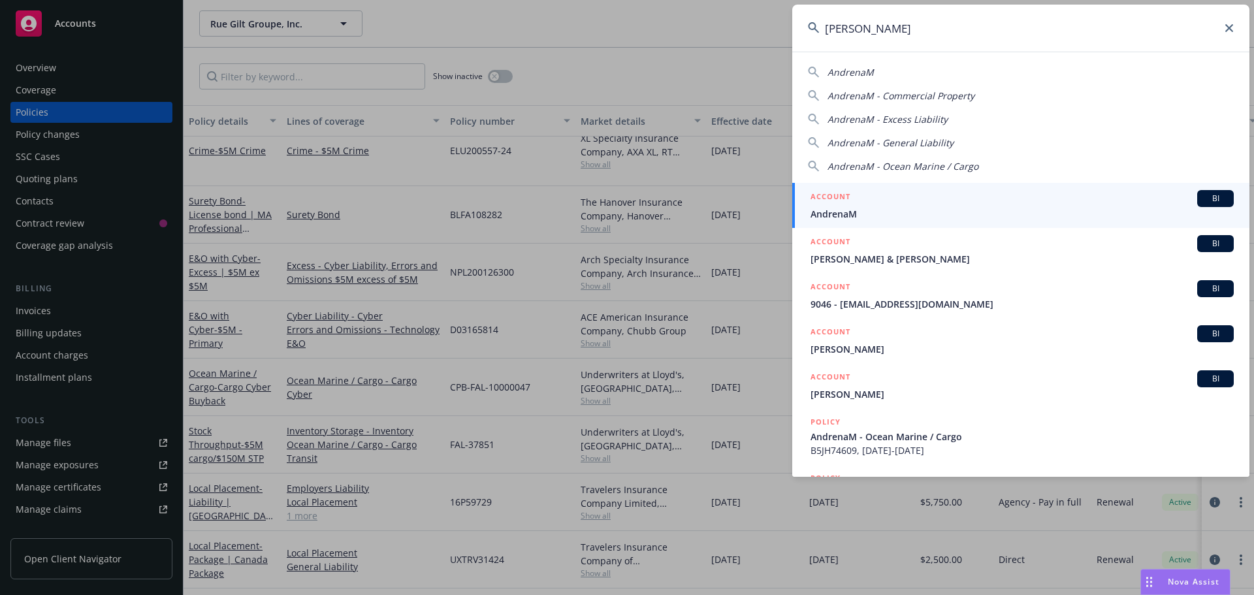  Describe the element at coordinates (1149, 582) in the screenshot. I see `div: Drag to move` at that location.